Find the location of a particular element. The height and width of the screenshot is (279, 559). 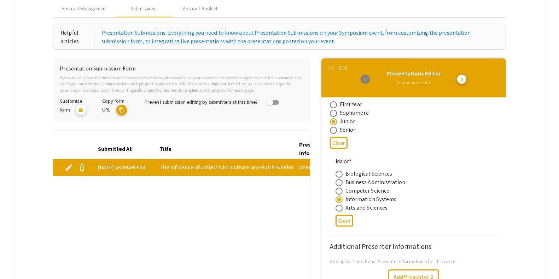

button: go to previous presentation is located at coordinates (365, 79).